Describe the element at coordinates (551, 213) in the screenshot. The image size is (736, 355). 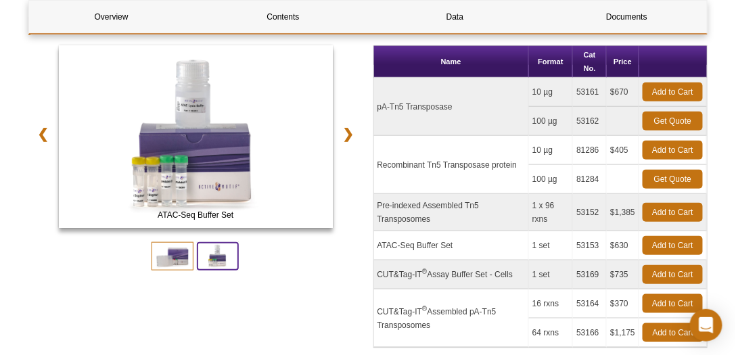
I see `td: 1 x 96 rxns` at that location.